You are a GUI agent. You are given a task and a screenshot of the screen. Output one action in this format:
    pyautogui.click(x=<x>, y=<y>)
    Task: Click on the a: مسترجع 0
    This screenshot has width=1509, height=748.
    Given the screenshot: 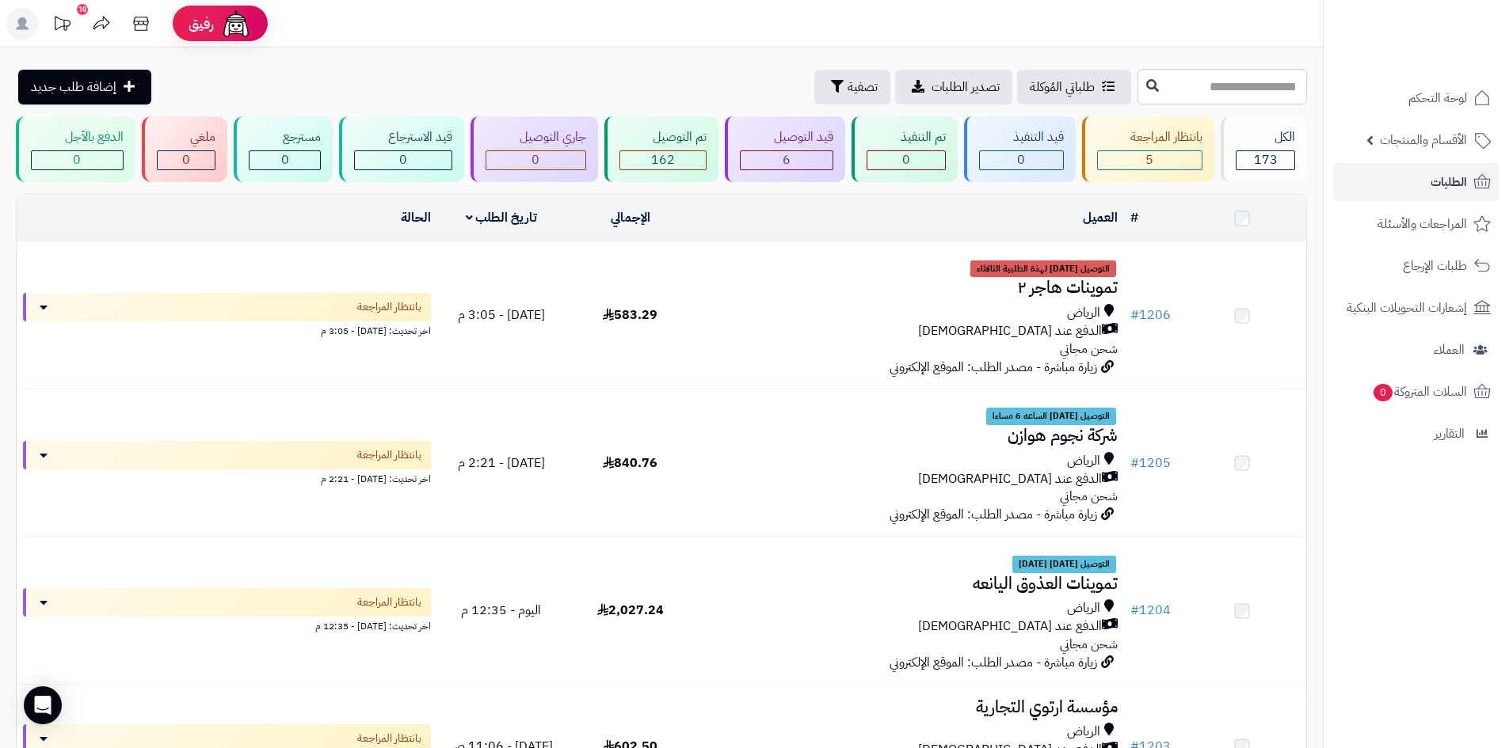 What is the action you would take?
    pyautogui.click(x=283, y=149)
    